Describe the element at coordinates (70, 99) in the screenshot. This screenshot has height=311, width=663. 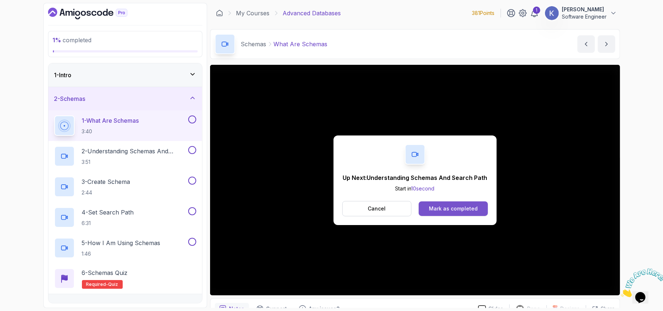
I see `h3: 2 - Schemas` at that location.